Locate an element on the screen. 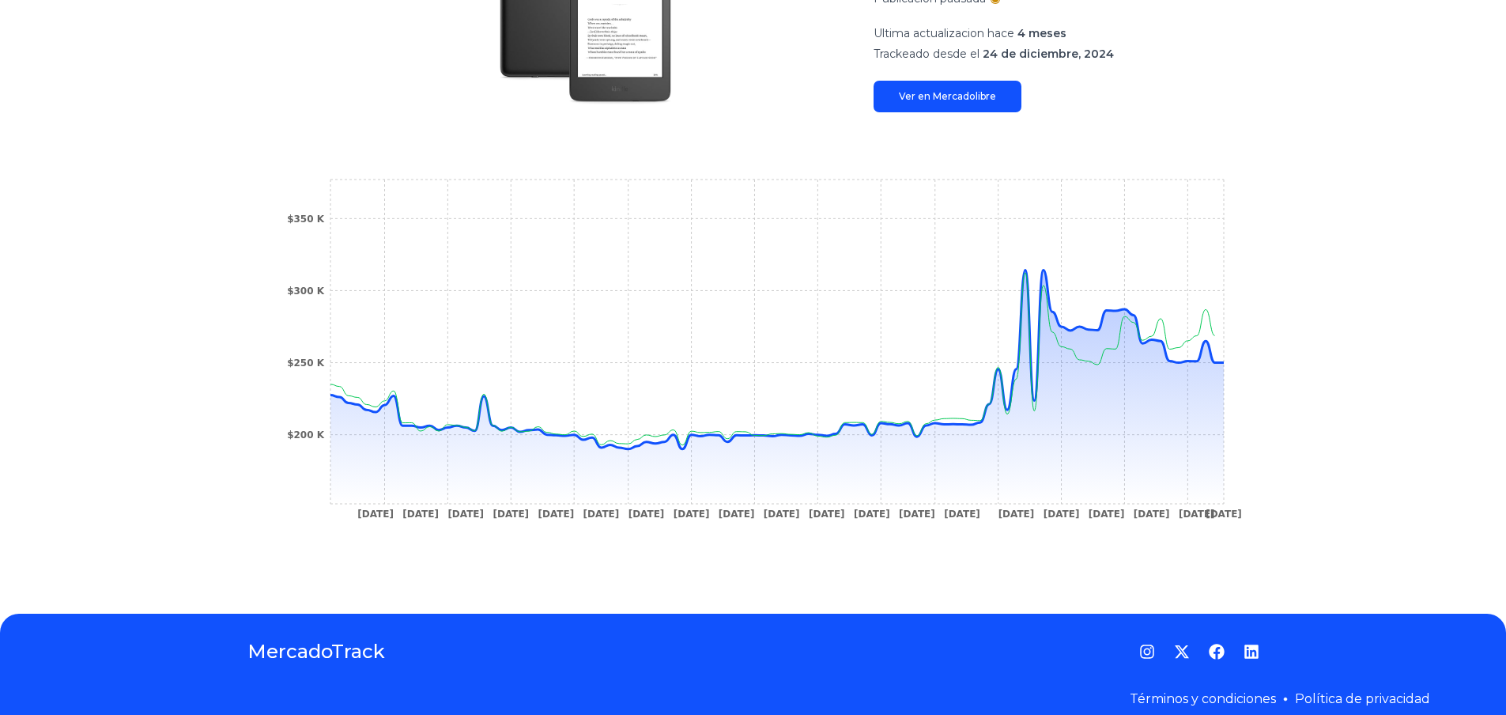 The height and width of the screenshot is (715, 1506). tspan: $200 K is located at coordinates (306, 435).